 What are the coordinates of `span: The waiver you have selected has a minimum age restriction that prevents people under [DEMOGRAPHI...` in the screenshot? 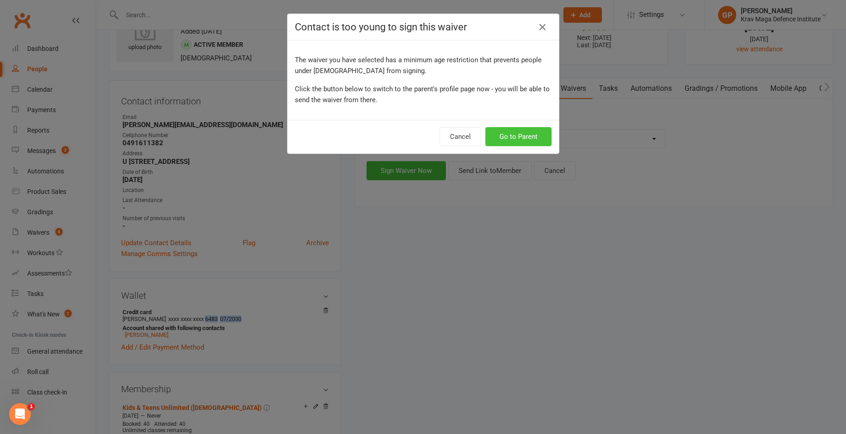 It's located at (418, 65).